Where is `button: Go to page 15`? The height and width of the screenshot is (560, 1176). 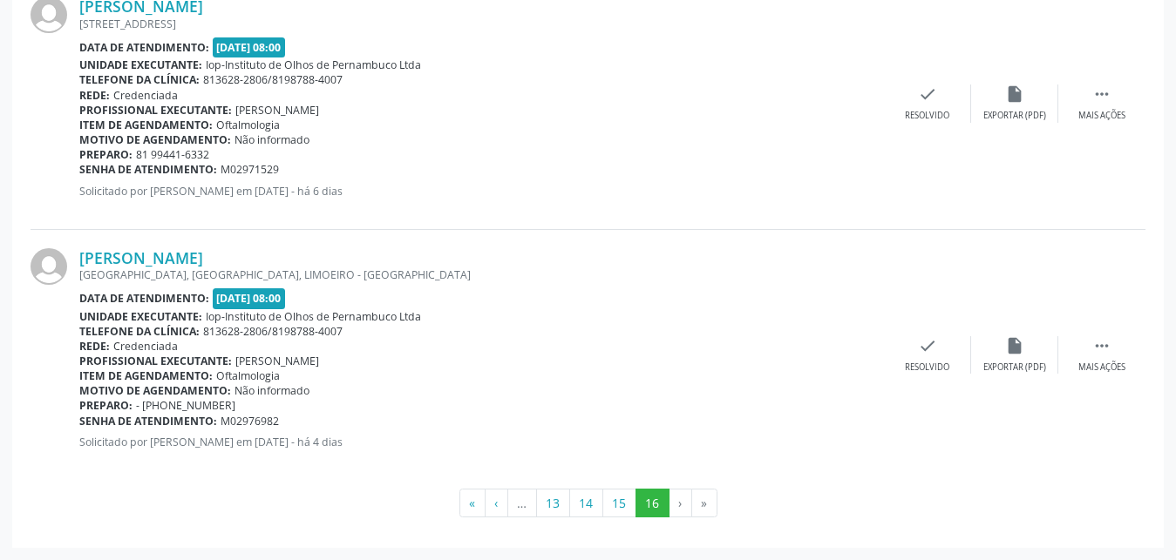
button: Go to page 15 is located at coordinates (619, 504).